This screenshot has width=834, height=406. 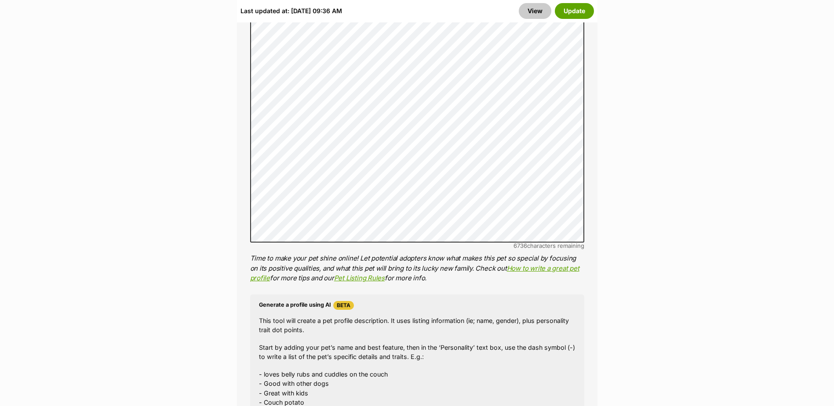 I want to click on span: 6736, so click(x=520, y=246).